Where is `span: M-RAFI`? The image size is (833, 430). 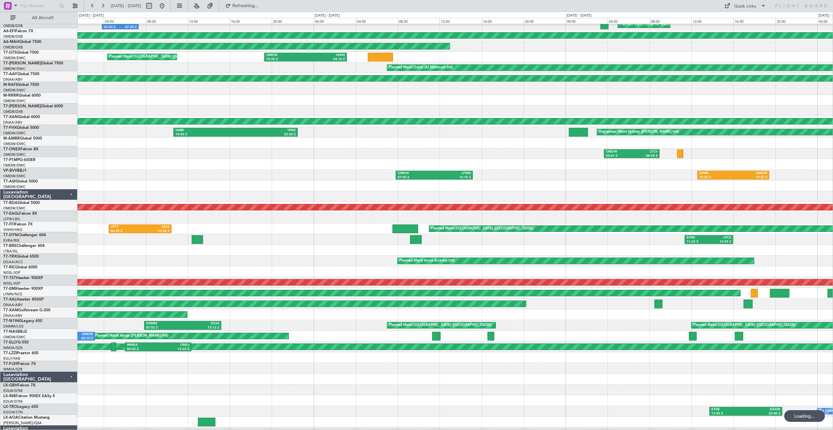 span: M-RAFI is located at coordinates (10, 85).